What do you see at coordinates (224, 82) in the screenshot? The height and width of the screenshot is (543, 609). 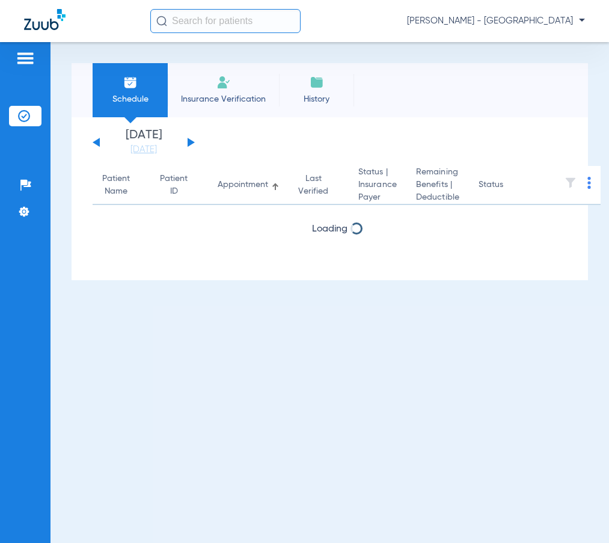 I see `img: Manual Insurance Verification` at bounding box center [224, 82].